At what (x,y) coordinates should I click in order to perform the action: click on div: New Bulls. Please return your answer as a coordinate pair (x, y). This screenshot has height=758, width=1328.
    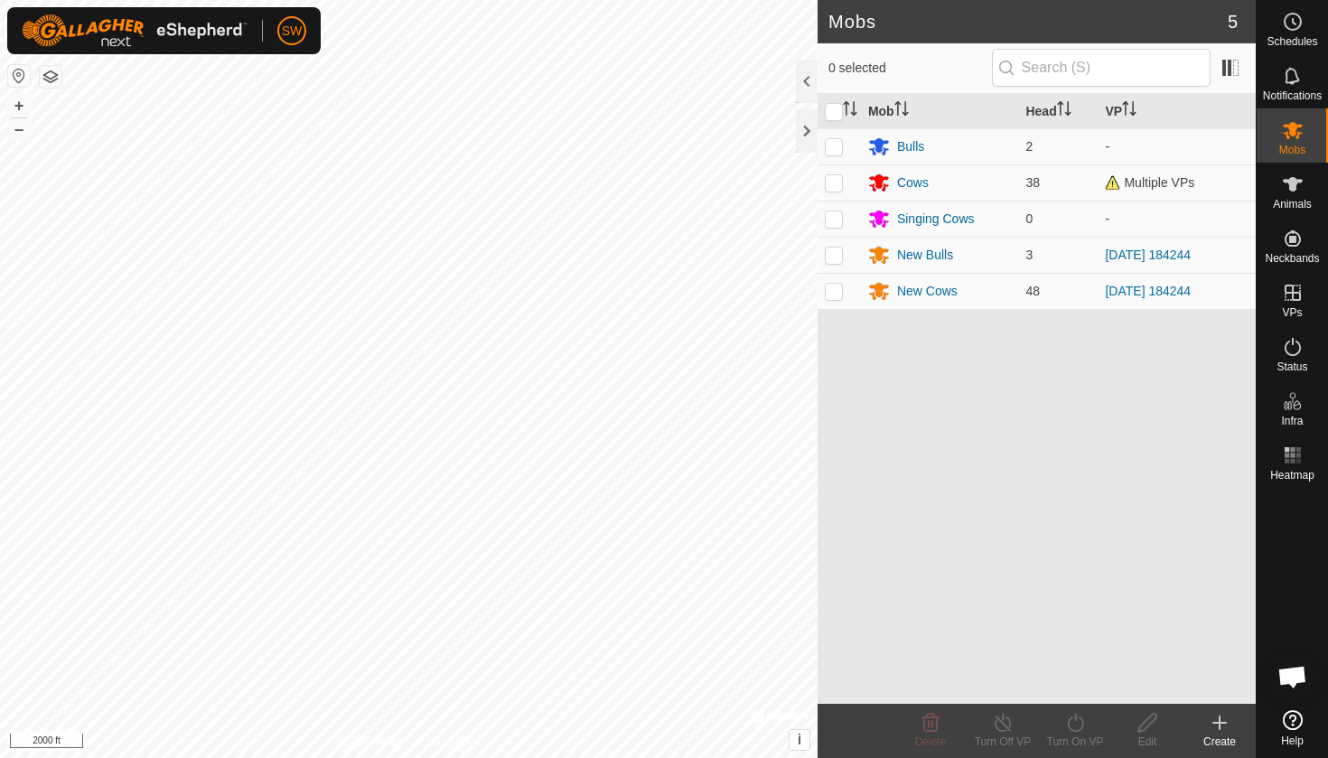
    Looking at the image, I should click on (925, 255).